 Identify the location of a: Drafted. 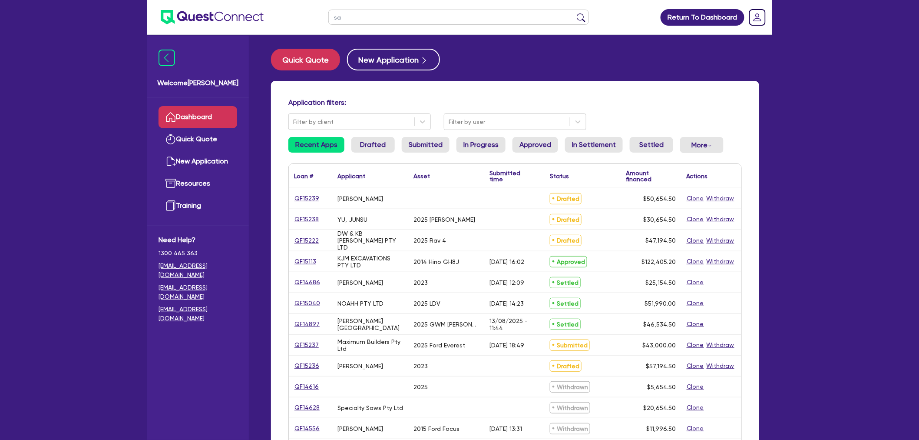
(373, 145).